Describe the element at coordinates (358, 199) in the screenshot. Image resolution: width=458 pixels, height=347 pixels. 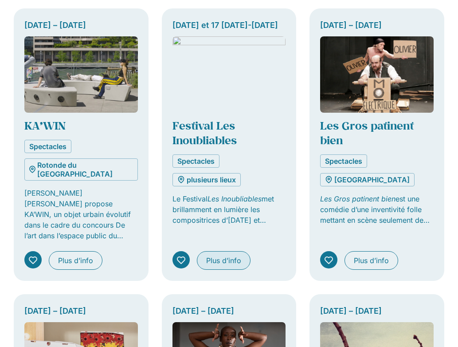
I see `em: Les Gros patinent bien` at that location.